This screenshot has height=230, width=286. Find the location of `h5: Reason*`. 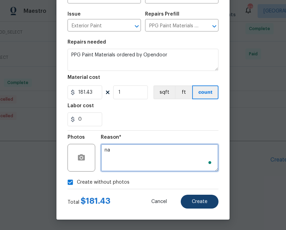

h5: Reason* is located at coordinates (111, 137).